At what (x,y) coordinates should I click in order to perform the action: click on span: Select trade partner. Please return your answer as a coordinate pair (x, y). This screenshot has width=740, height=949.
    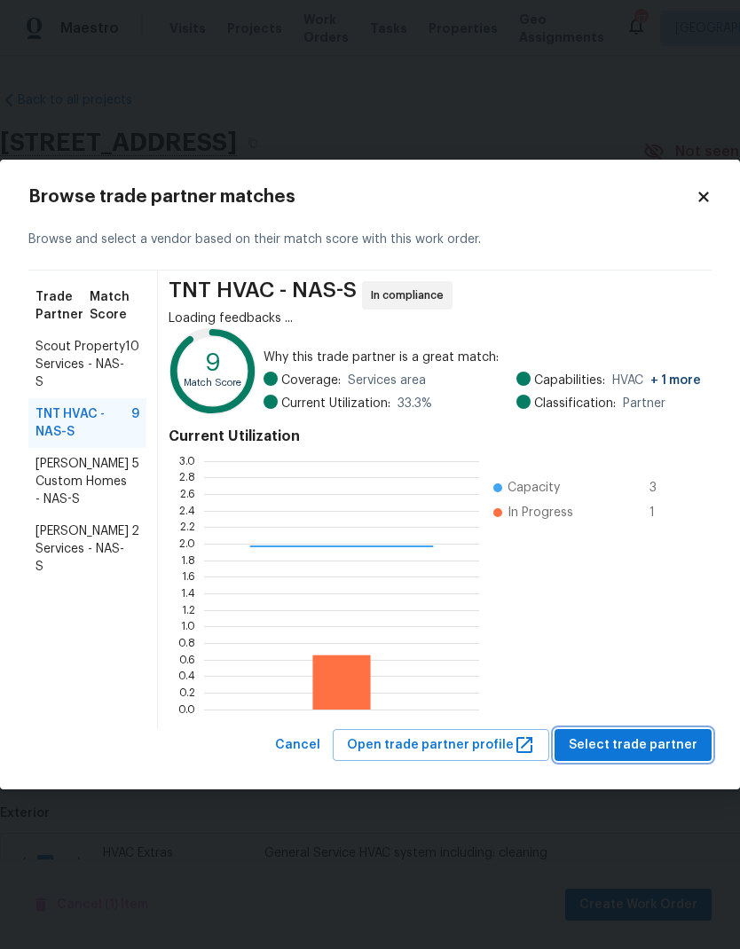
    Looking at the image, I should click on (632, 745).